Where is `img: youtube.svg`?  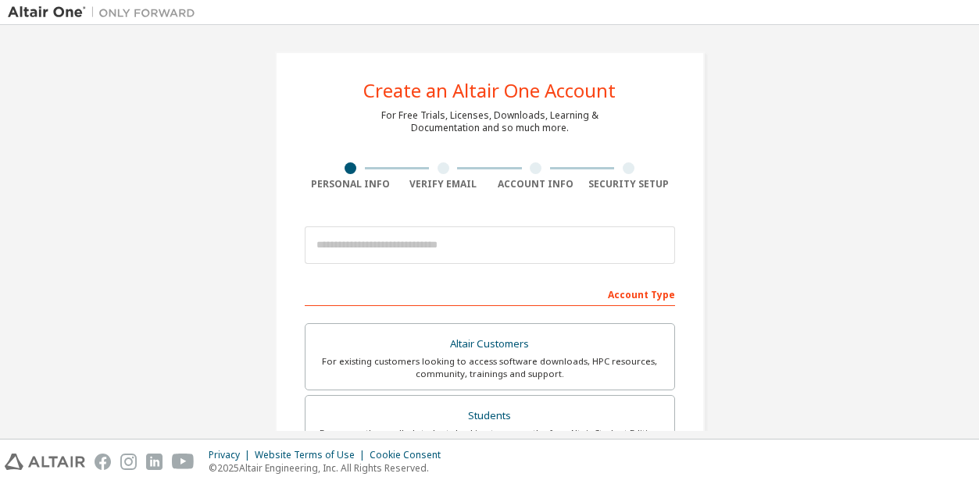
img: youtube.svg is located at coordinates (183, 462).